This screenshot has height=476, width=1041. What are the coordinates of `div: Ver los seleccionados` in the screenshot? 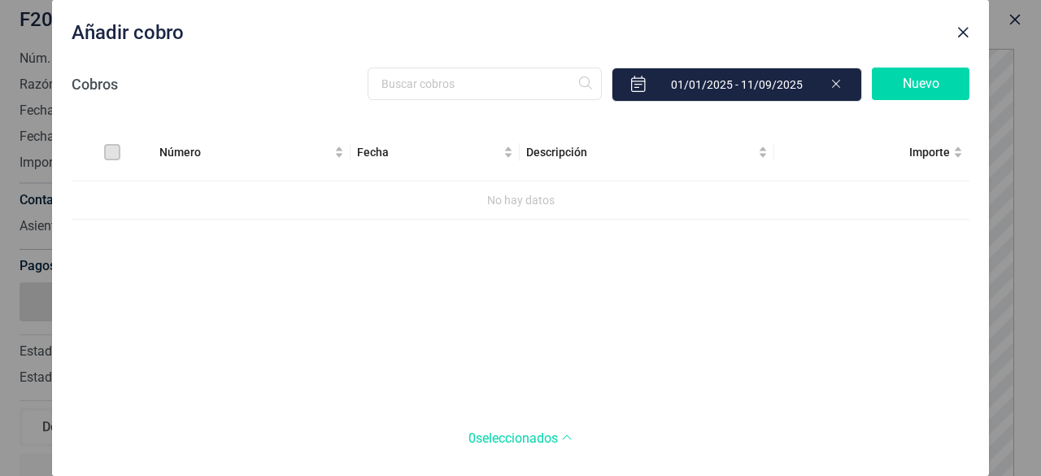 It's located at (521, 434).